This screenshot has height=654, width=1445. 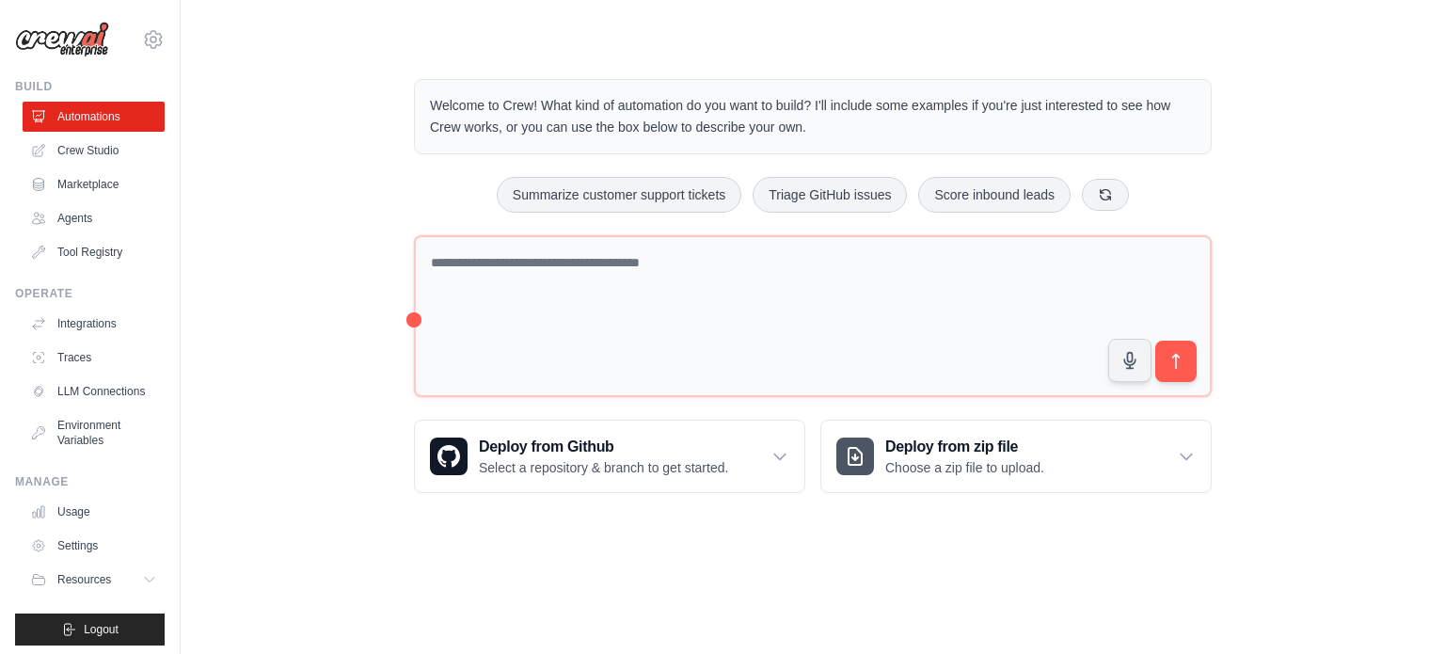 I want to click on button: Summarize customer support tickets, so click(x=619, y=195).